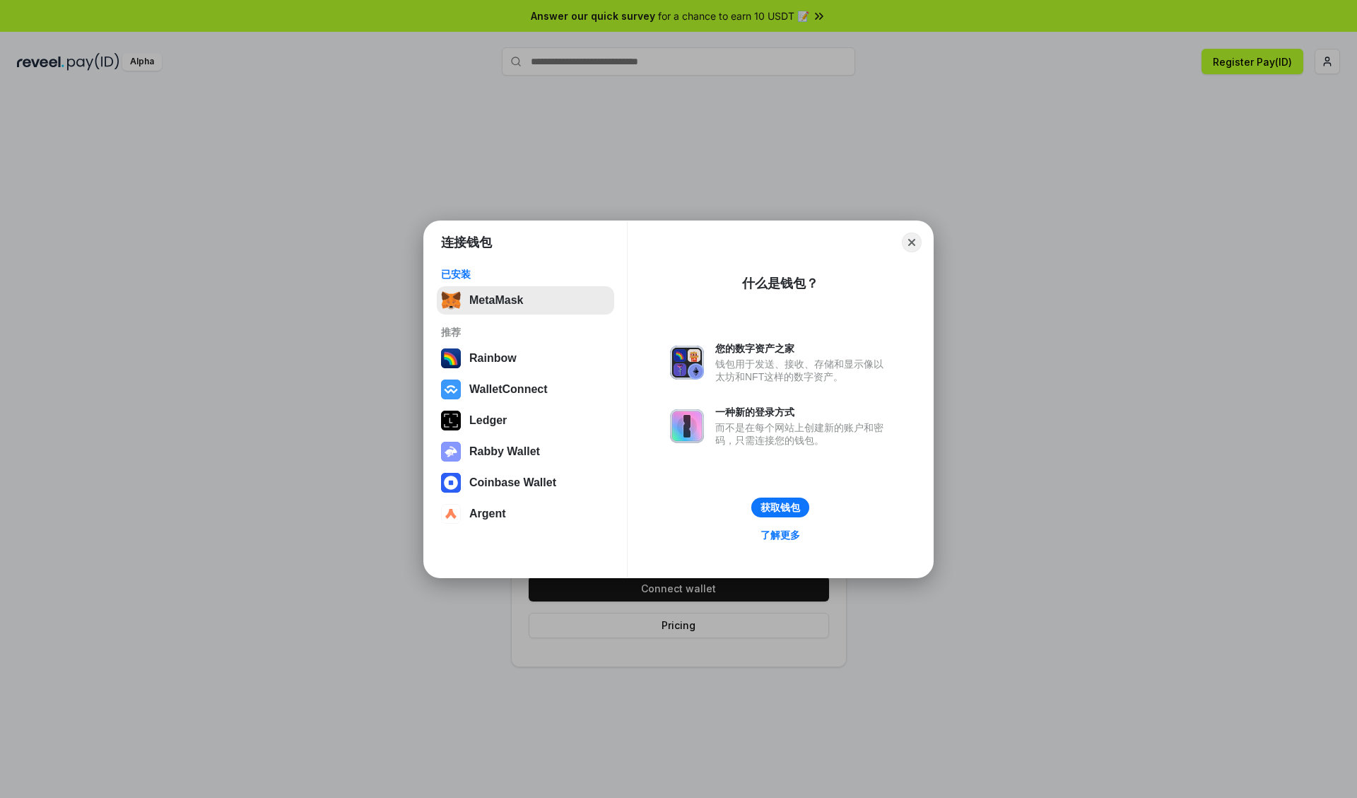  Describe the element at coordinates (525, 514) in the screenshot. I see `button: Argent` at that location.